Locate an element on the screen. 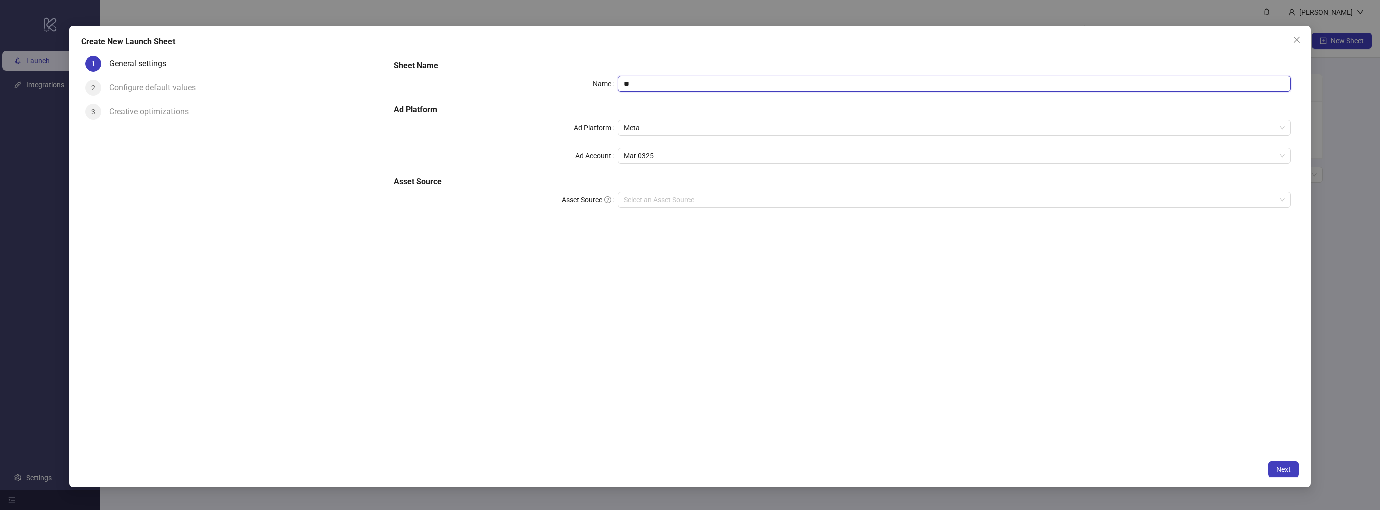 The image size is (1380, 510). span: 1 is located at coordinates (93, 64).